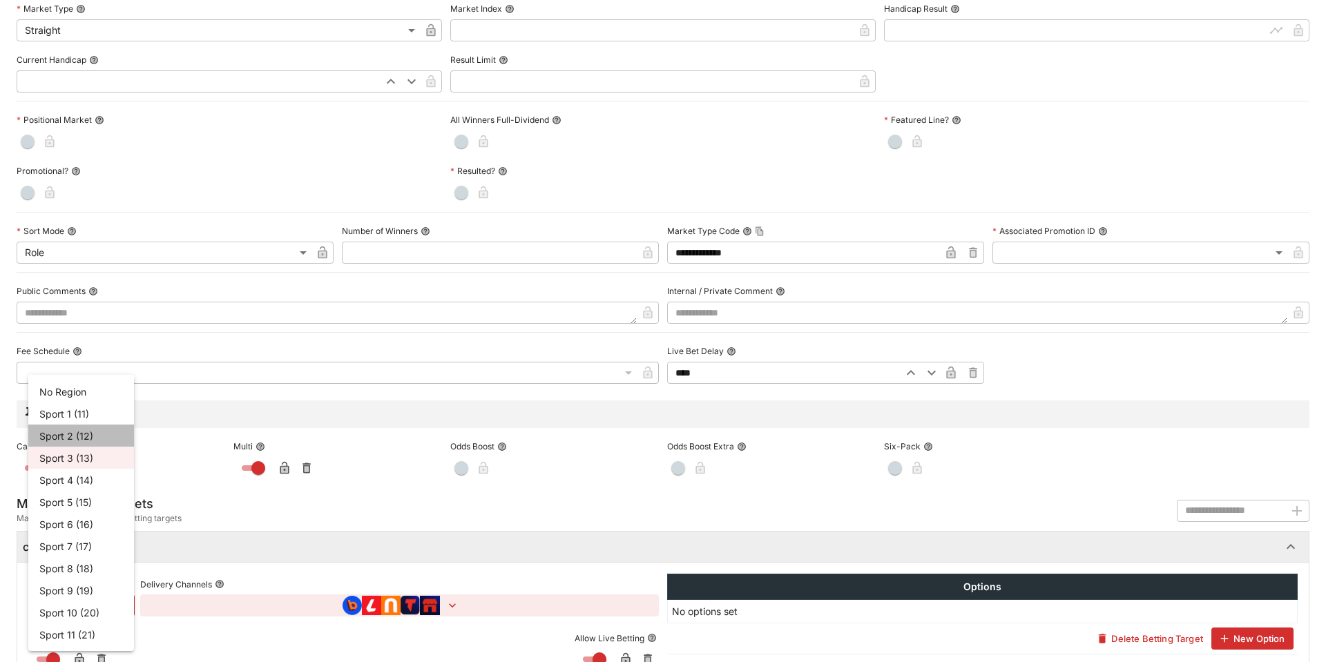  Describe the element at coordinates (81, 414) in the screenshot. I see `li: Sport 1 (11)` at that location.